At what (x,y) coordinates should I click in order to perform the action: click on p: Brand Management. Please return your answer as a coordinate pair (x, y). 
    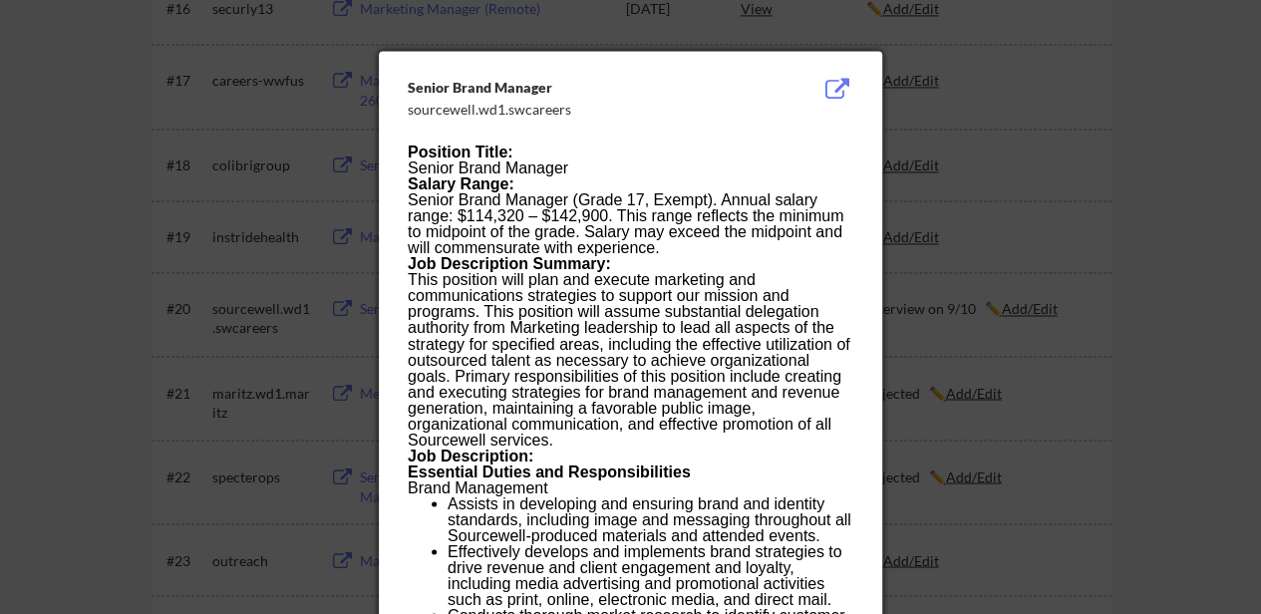
    Looking at the image, I should click on (630, 488).